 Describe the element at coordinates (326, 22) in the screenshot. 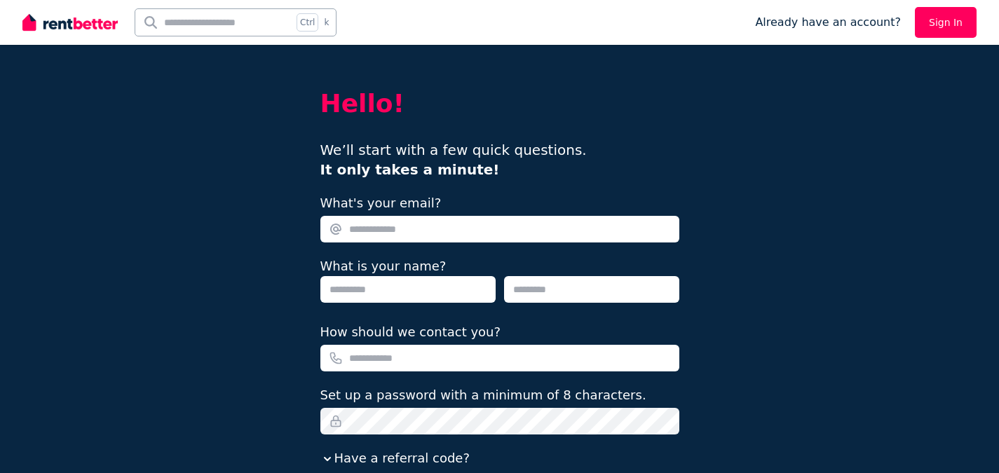

I see `span: k` at that location.